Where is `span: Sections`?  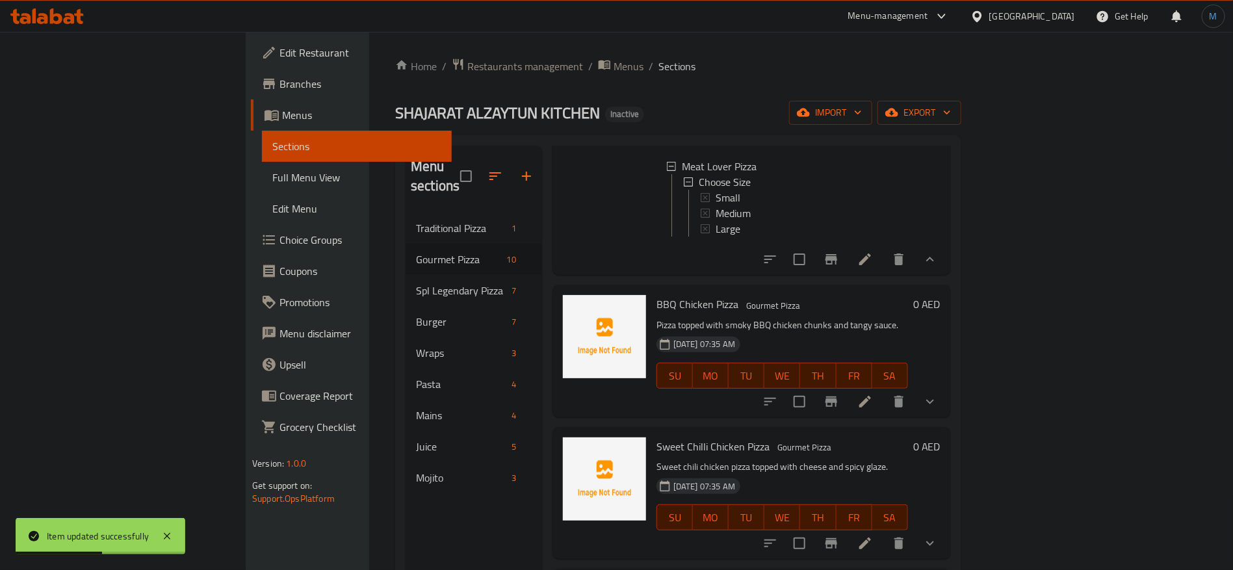
span: Sections is located at coordinates (677, 66).